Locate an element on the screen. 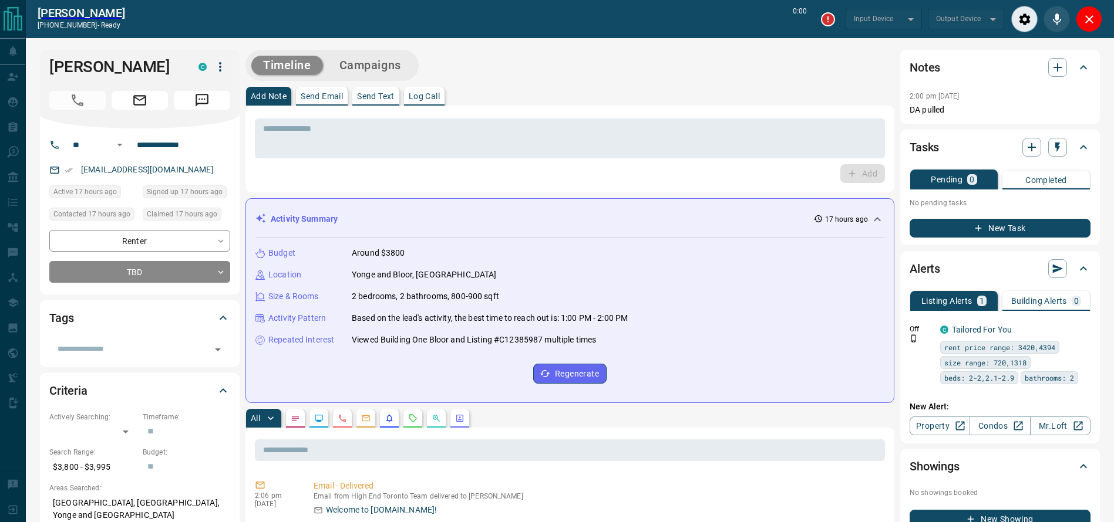 The height and width of the screenshot is (522, 1114). p: Off is located at coordinates (921, 329).